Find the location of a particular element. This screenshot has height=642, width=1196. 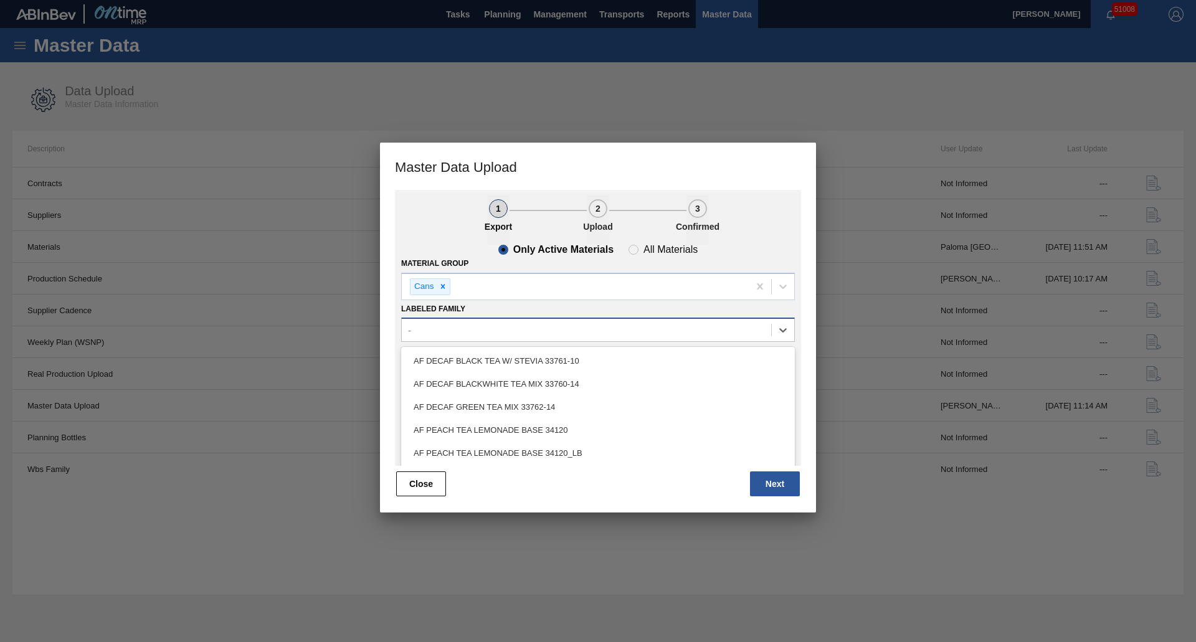

button: Next is located at coordinates (775, 484).